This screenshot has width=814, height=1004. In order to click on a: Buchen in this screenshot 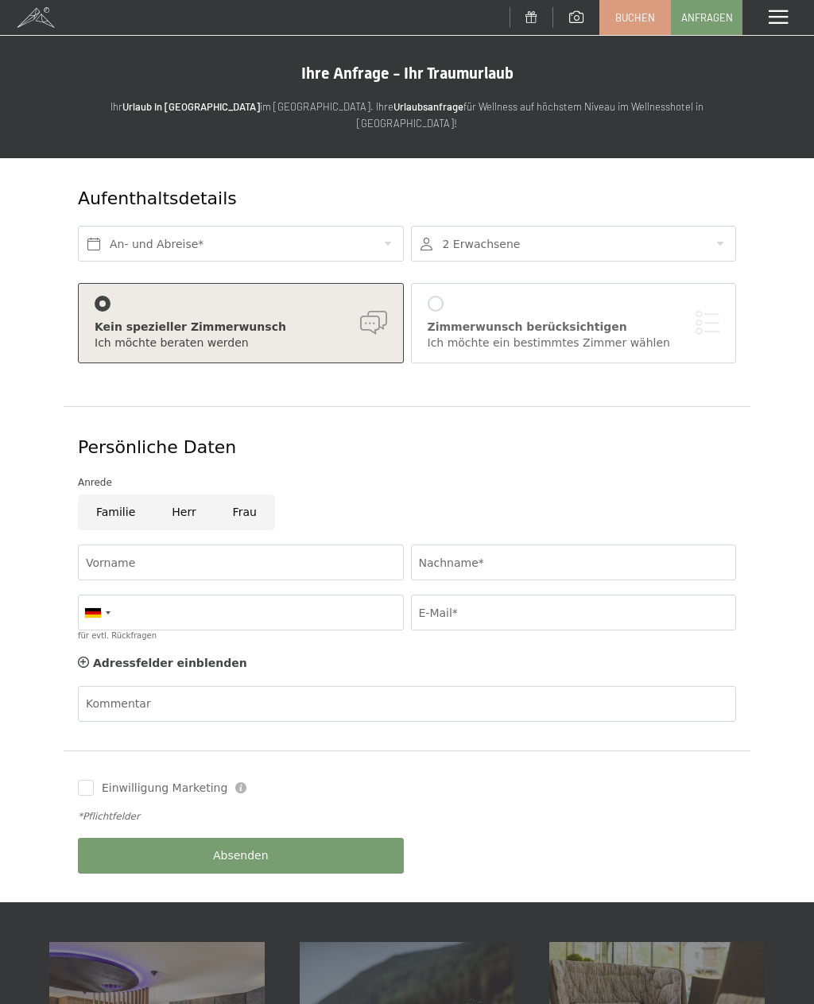, I will do `click(635, 17)`.